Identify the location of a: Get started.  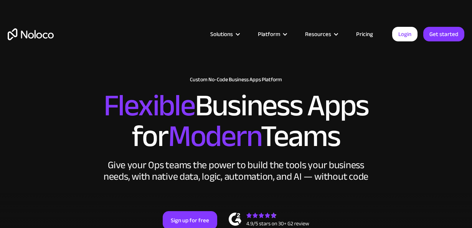
(444, 34).